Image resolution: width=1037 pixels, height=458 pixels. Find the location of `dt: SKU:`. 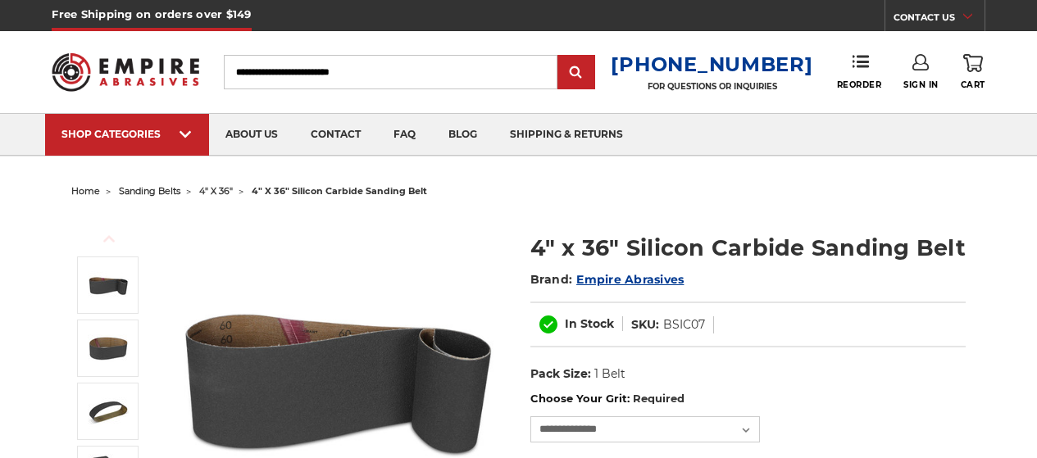

dt: SKU: is located at coordinates (645, 325).